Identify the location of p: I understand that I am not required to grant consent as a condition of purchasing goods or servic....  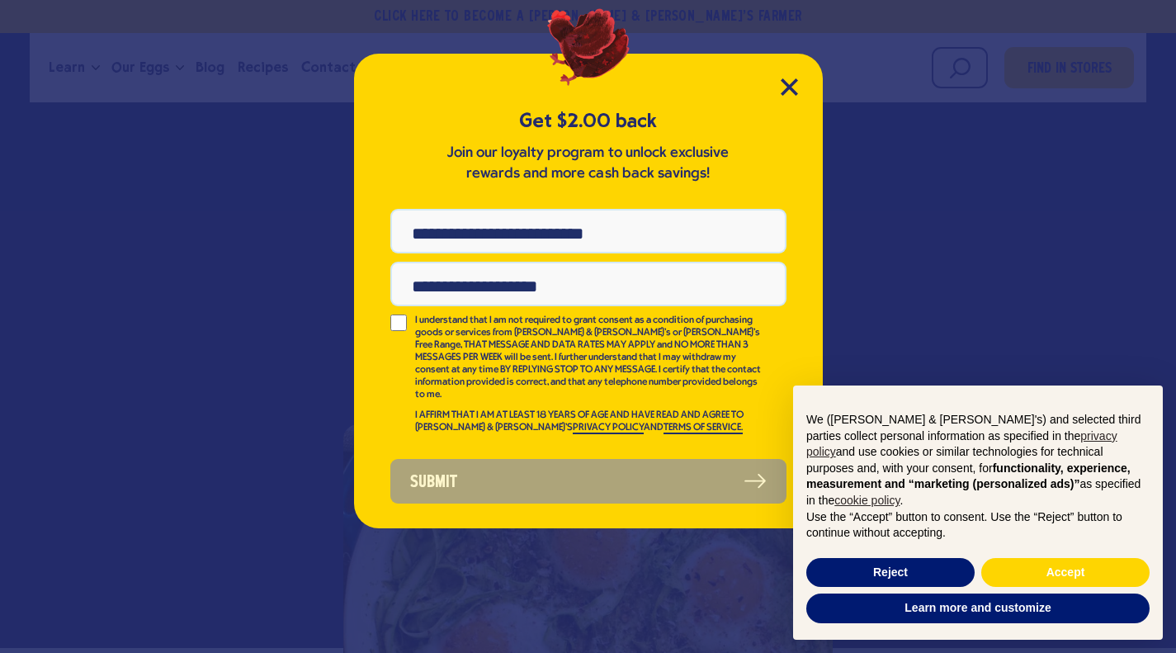
(589, 357).